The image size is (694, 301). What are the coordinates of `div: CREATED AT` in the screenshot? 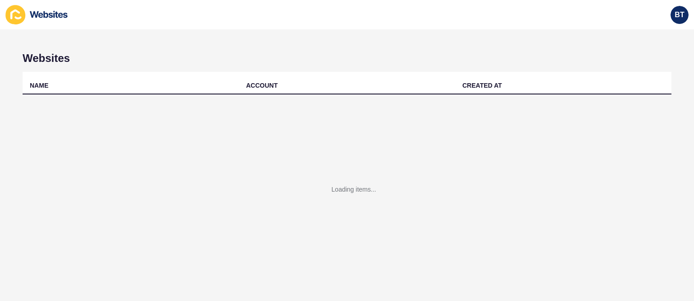 It's located at (483, 85).